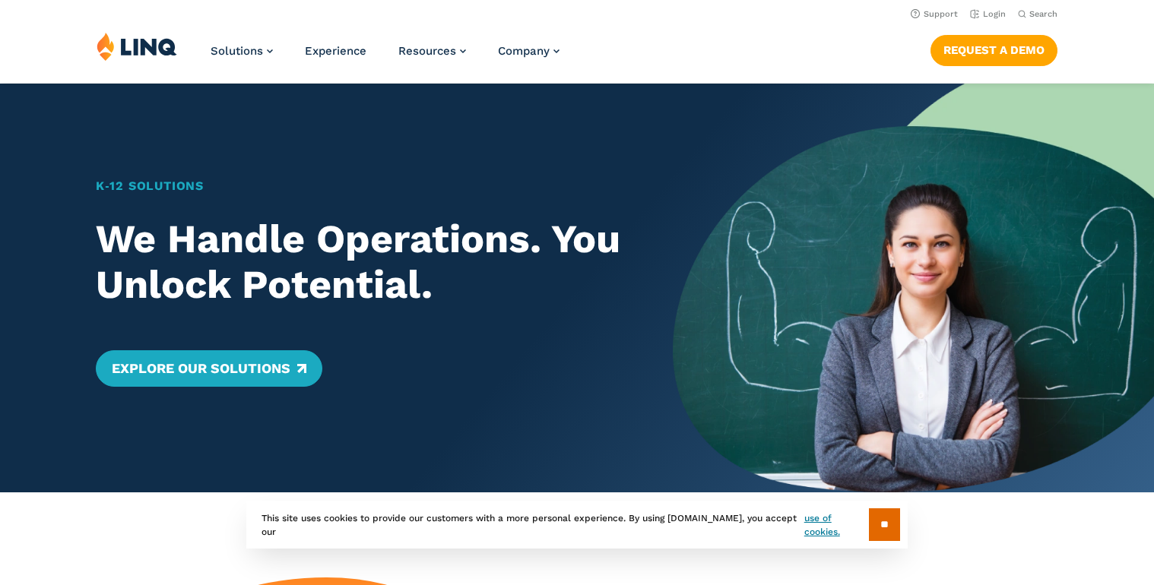 This screenshot has height=585, width=1154. What do you see at coordinates (335, 51) in the screenshot?
I see `a: Experience` at bounding box center [335, 51].